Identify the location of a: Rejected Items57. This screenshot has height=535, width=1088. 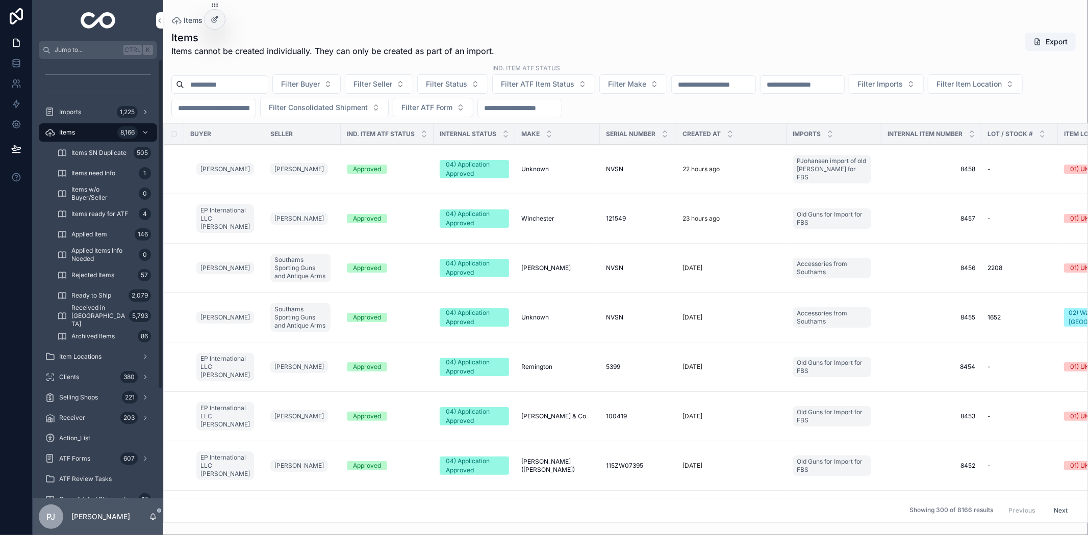
(104, 275).